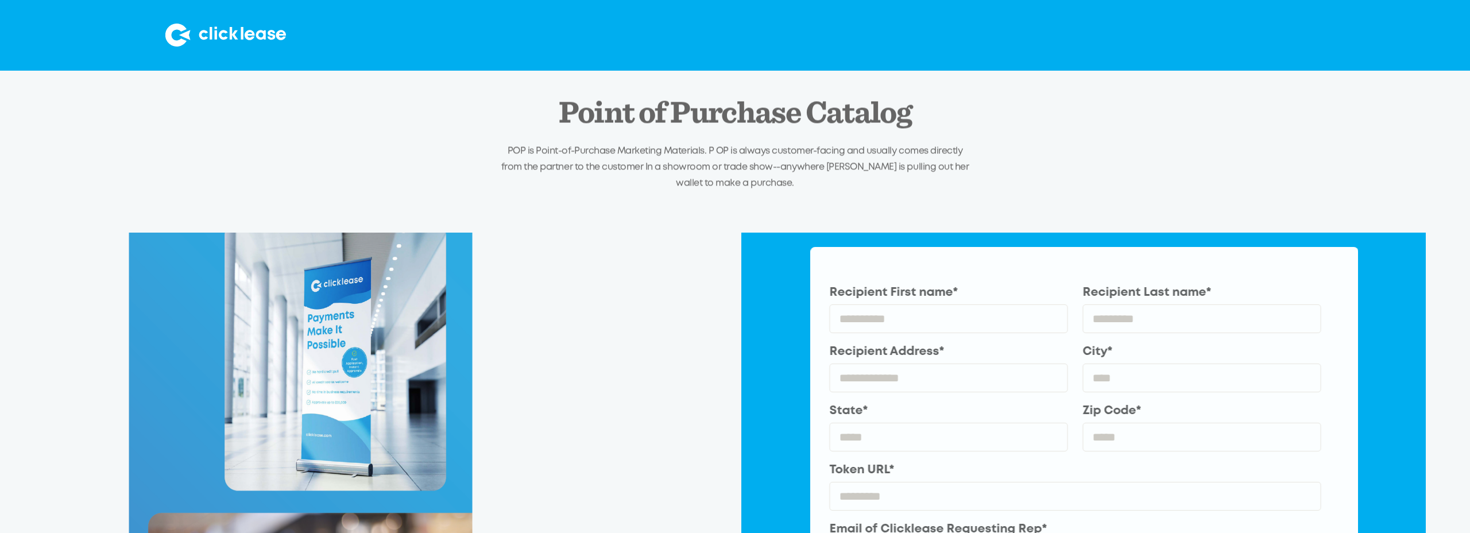  Describe the element at coordinates (226, 35) in the screenshot. I see `img: Clicklease logo` at that location.